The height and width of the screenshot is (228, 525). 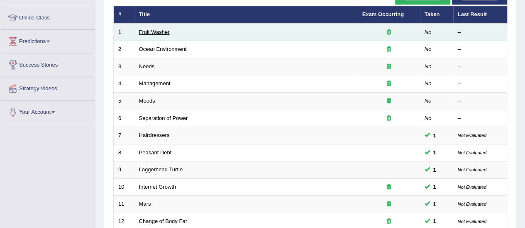 I want to click on a: Your Account, so click(x=48, y=111).